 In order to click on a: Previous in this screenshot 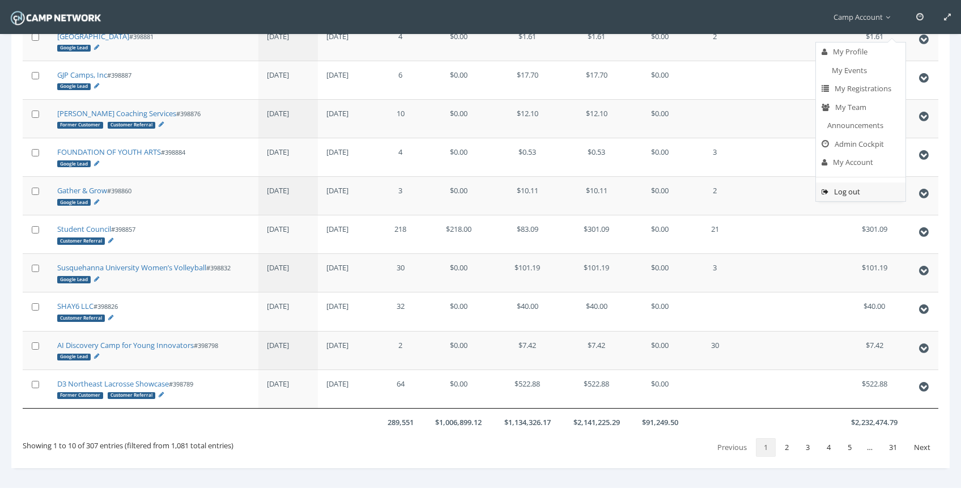, I will do `click(732, 448)`.